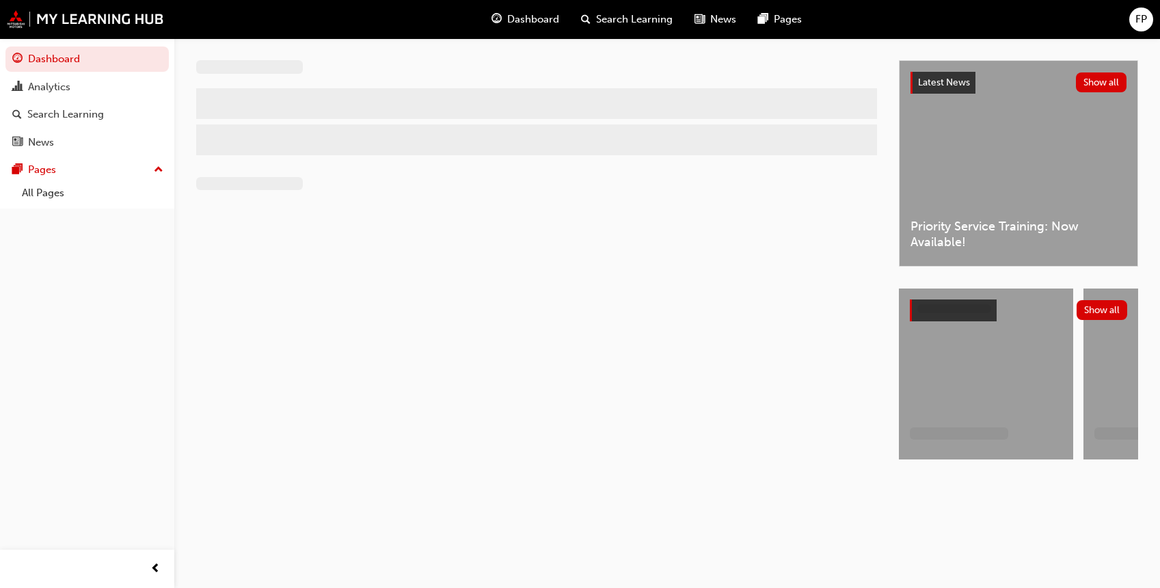 This screenshot has width=1160, height=588. I want to click on div: Search Learning, so click(66, 114).